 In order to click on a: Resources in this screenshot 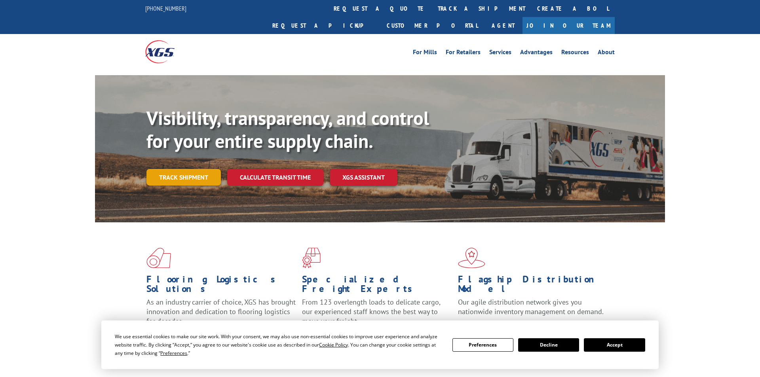, I will do `click(575, 53)`.